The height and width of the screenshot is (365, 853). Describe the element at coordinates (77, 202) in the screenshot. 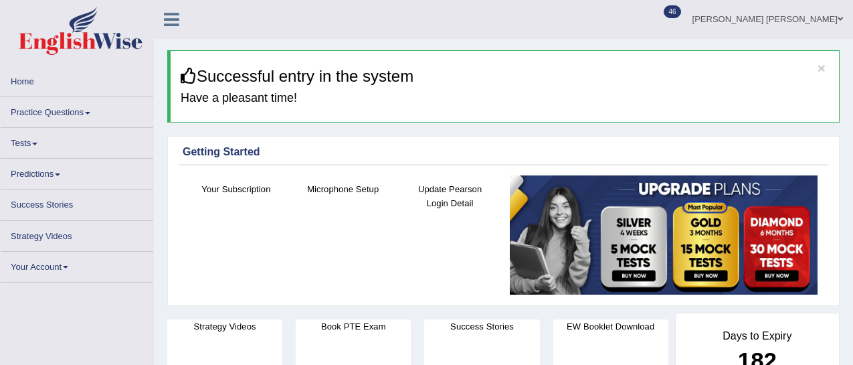

I see `a: Success Stories` at that location.